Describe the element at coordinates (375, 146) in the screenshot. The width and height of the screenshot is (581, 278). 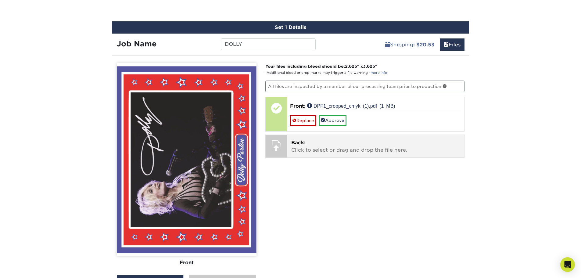
I see `p: Click to select or drag and drop the file here.` at that location.